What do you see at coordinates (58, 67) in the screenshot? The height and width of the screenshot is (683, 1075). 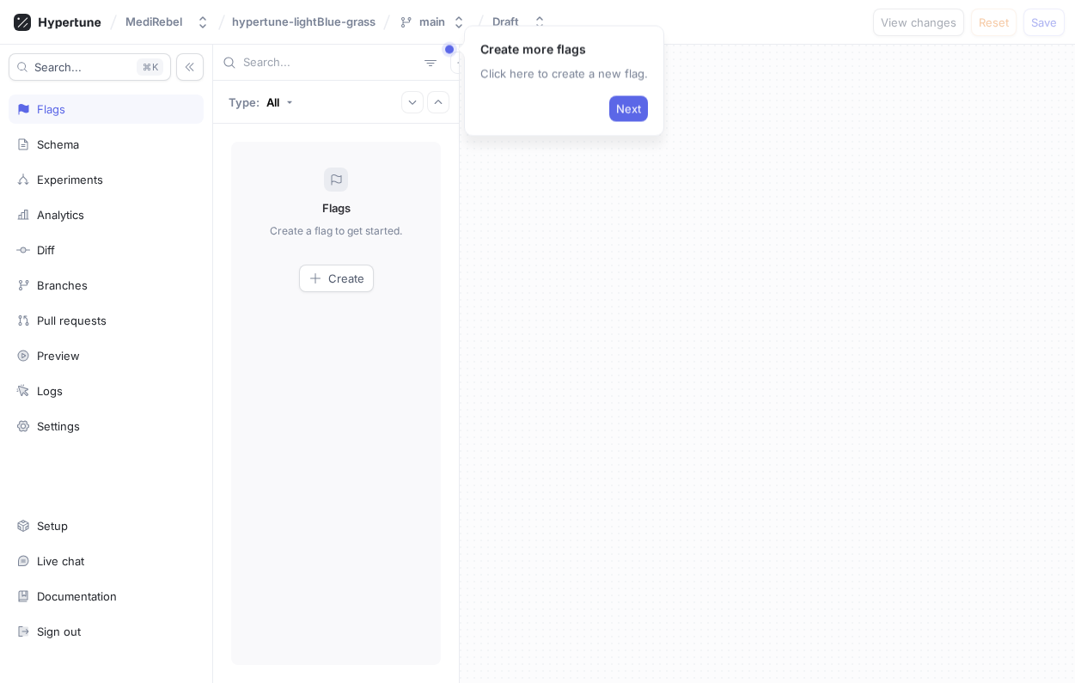 I see `span: Search...` at bounding box center [58, 67].